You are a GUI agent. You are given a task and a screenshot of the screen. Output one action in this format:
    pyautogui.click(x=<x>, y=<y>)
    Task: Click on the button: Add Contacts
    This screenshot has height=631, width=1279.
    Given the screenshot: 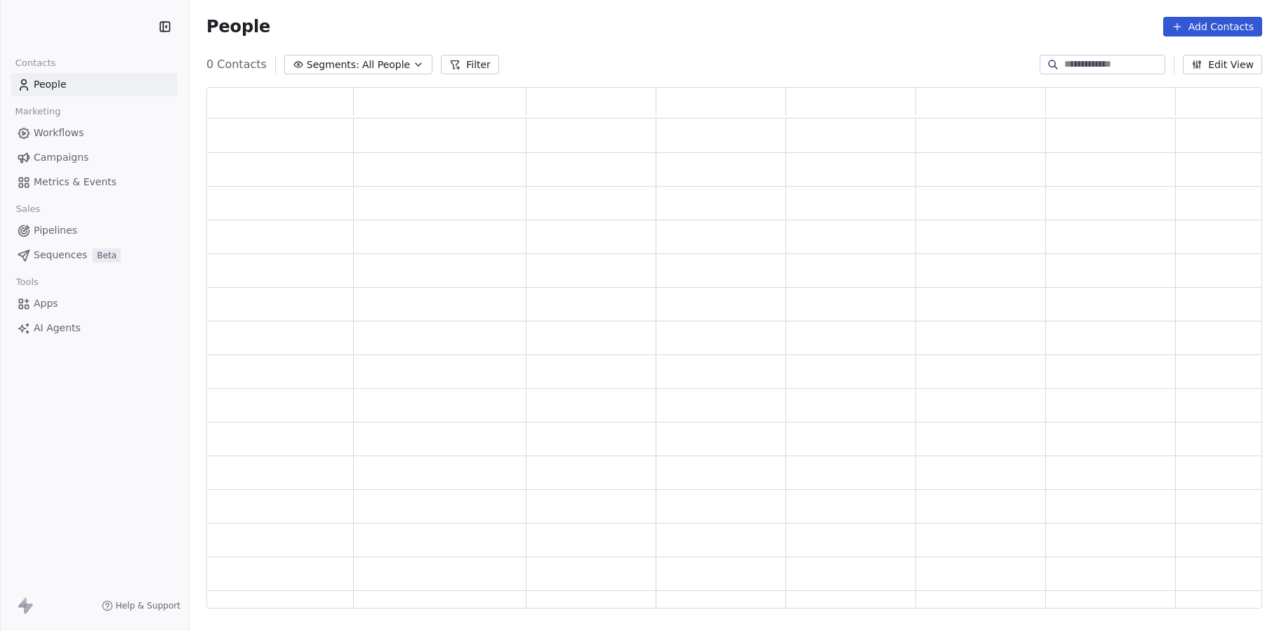 What is the action you would take?
    pyautogui.click(x=1212, y=27)
    